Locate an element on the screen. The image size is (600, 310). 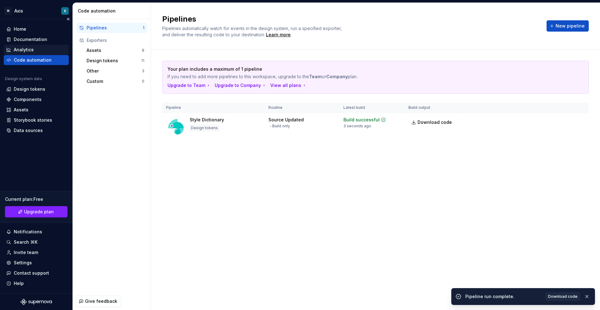
svg: Supernova Logo is located at coordinates (36, 302).